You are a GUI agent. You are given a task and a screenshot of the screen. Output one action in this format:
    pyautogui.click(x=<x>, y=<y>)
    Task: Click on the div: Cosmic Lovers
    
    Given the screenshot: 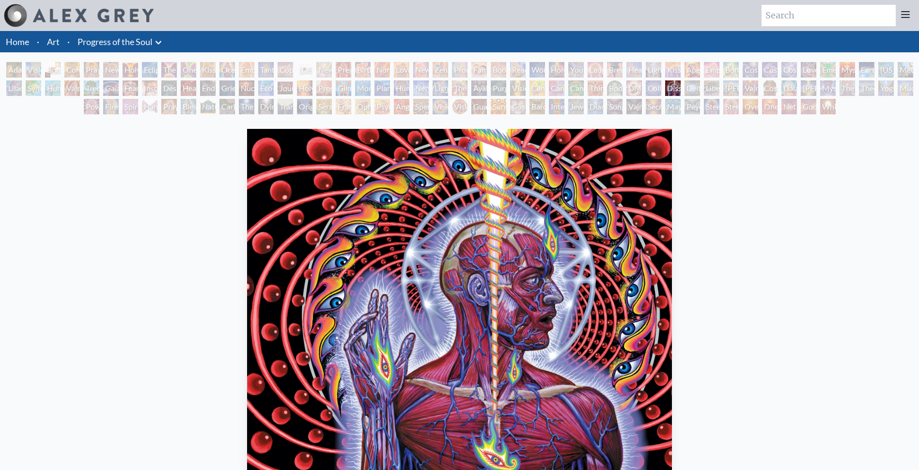 What is the action you would take?
    pyautogui.click(x=789, y=70)
    